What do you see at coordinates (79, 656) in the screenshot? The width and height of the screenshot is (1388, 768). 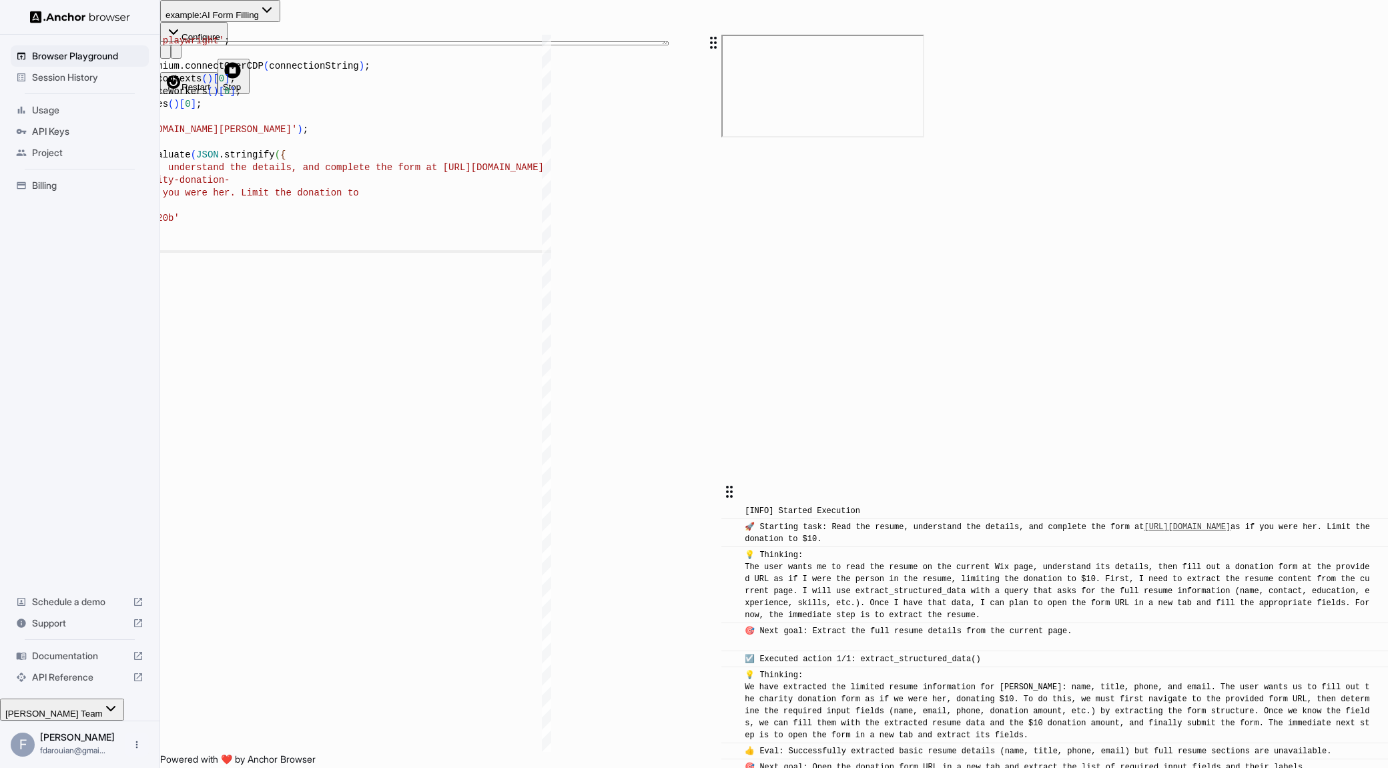 I see `span: Documentation` at bounding box center [79, 656].